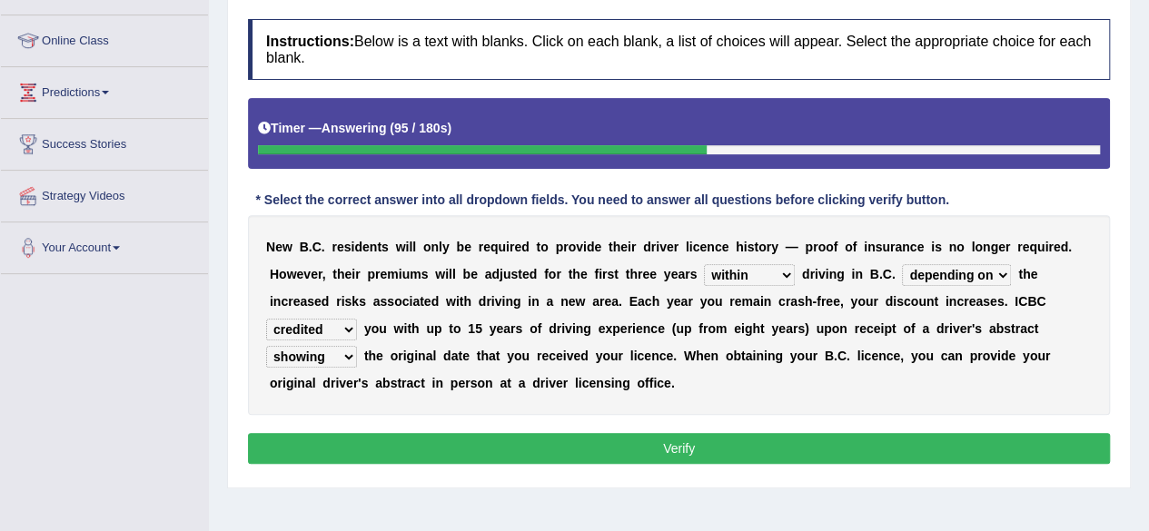 This screenshot has height=531, width=1149. What do you see at coordinates (546, 274) in the screenshot?
I see `b: f` at bounding box center [546, 274].